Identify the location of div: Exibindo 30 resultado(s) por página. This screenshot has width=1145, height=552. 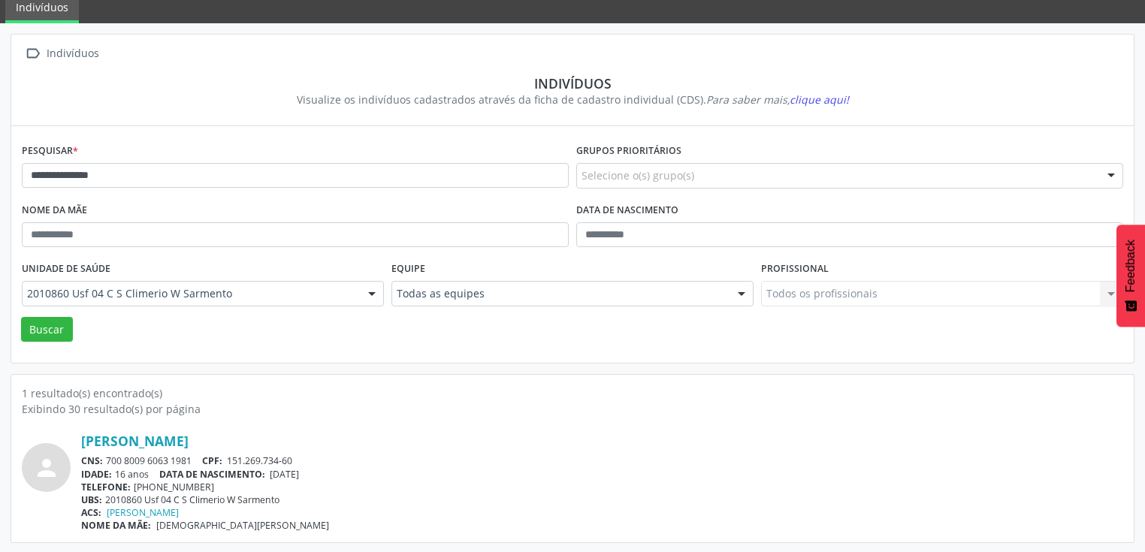
(572, 409).